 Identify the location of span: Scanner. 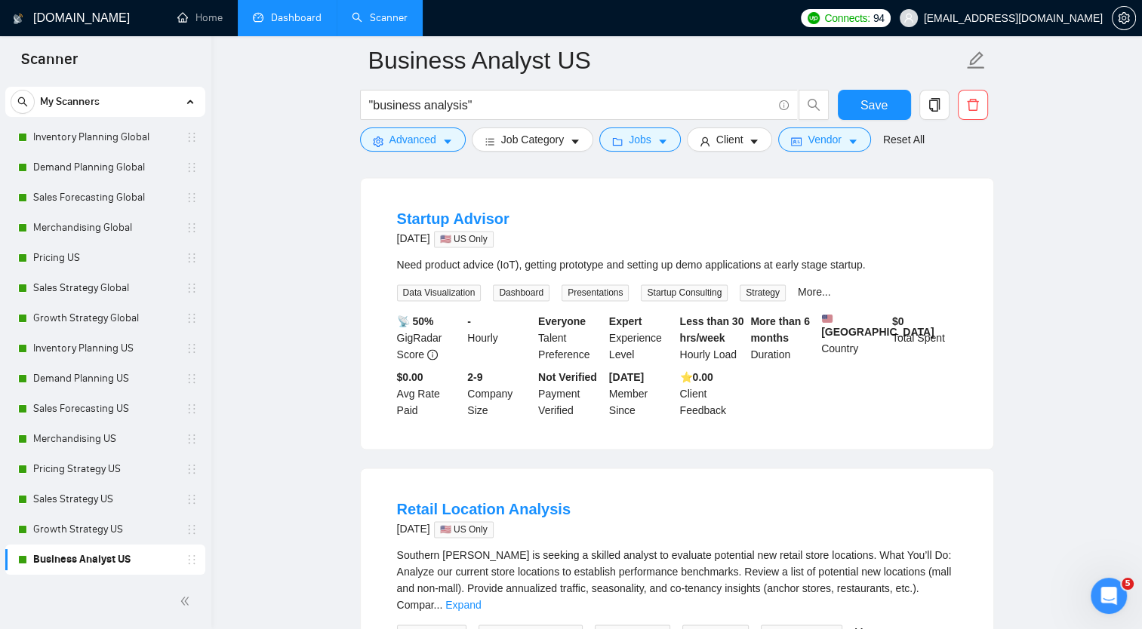
(49, 64).